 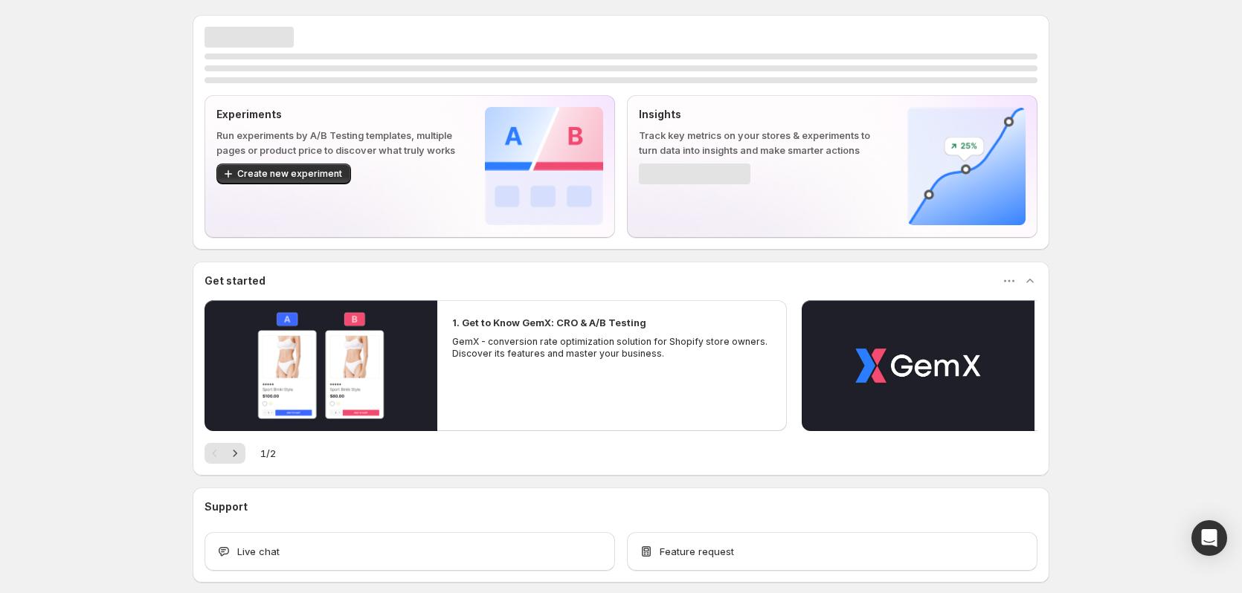 What do you see at coordinates (697, 552) in the screenshot?
I see `span: Feature request` at bounding box center [697, 552].